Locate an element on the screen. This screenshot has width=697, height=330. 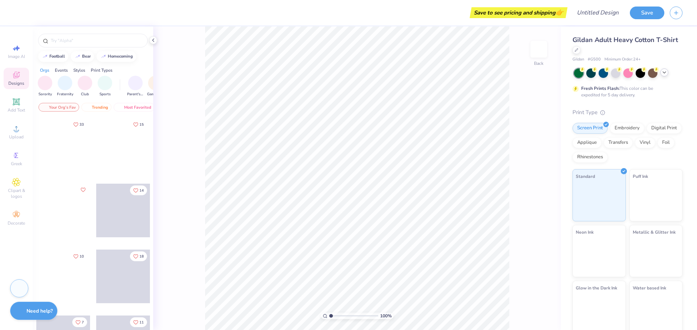
div: Foil is located at coordinates (665, 143).